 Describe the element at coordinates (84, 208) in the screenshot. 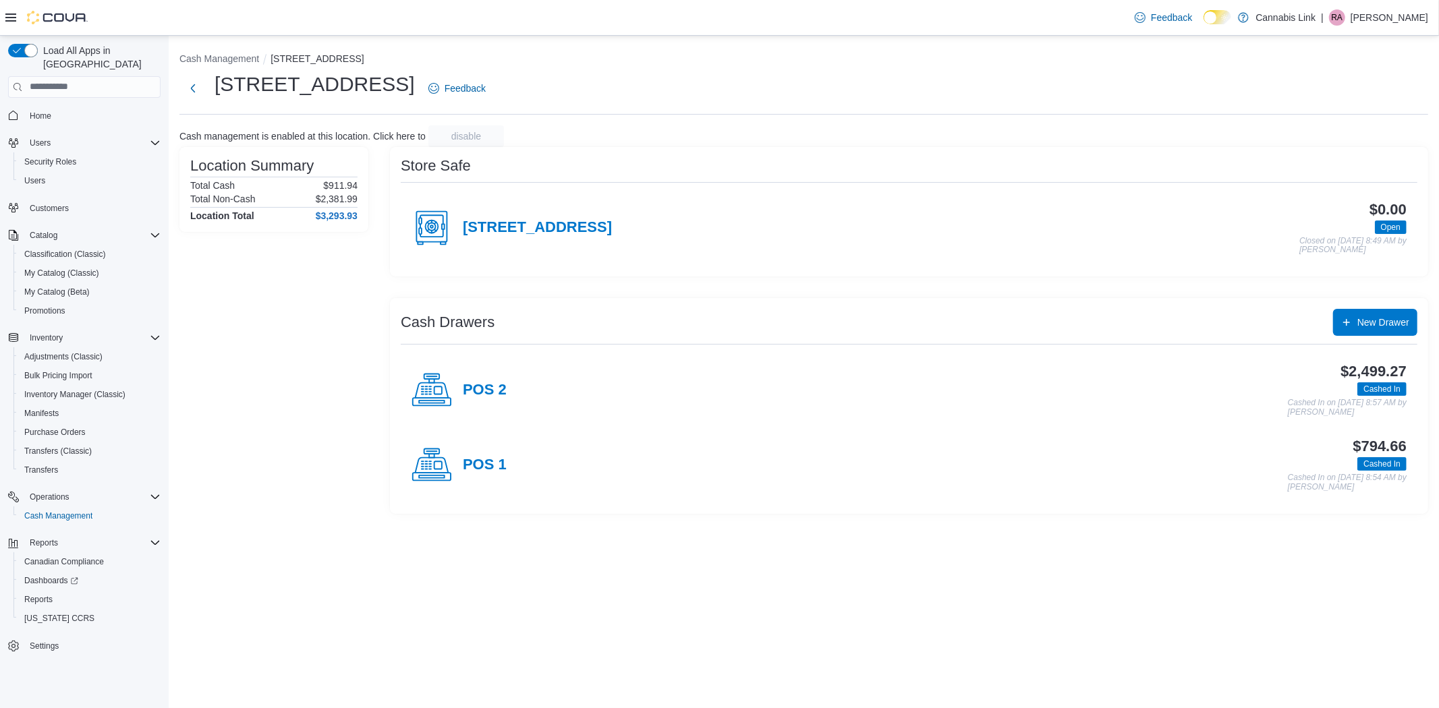

I see `button: Customers` at that location.